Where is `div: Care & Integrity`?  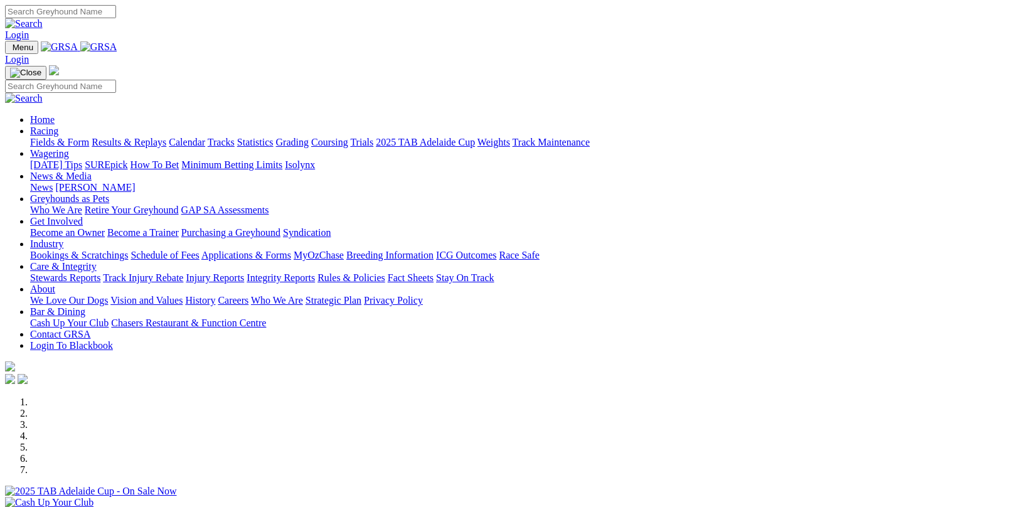
div: Care & Integrity is located at coordinates (518, 278).